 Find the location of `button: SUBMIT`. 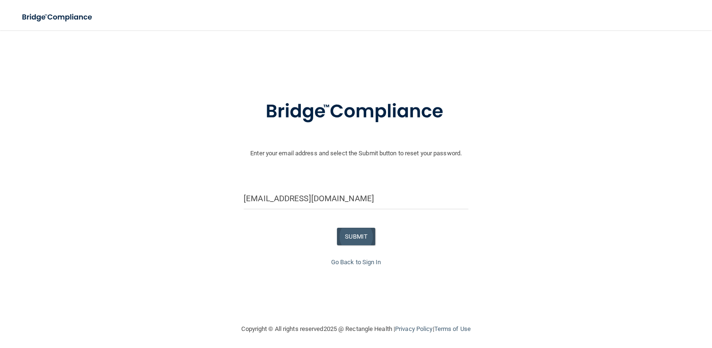

button: SUBMIT is located at coordinates (356, 236).